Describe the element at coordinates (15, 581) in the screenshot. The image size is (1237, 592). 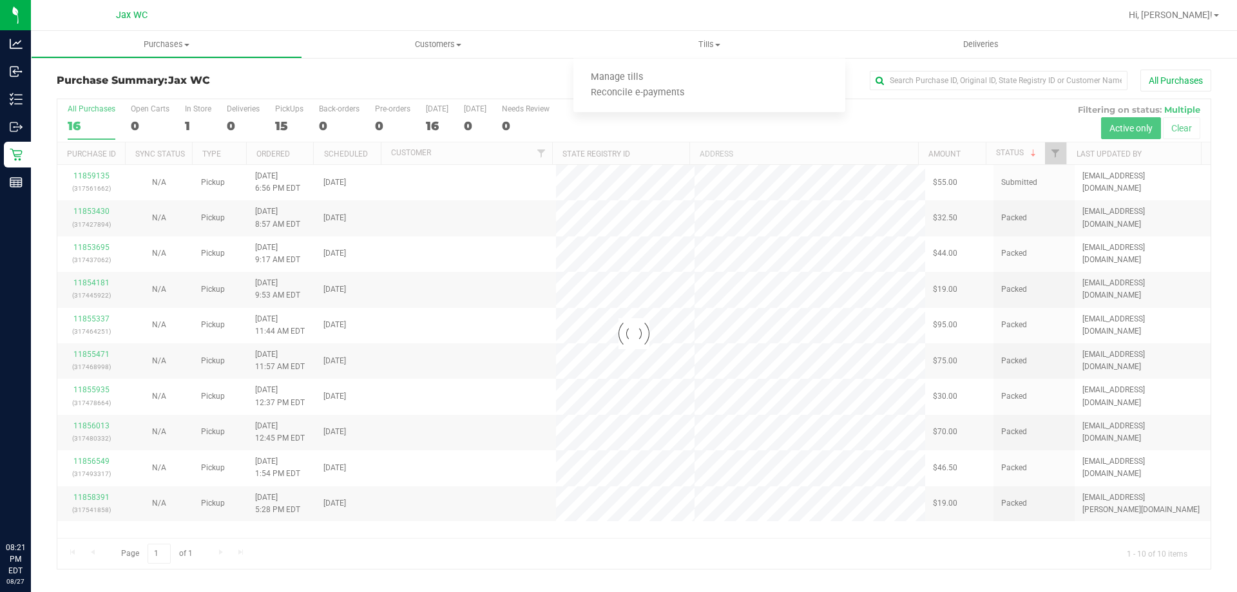
I see `p: 08/27` at that location.